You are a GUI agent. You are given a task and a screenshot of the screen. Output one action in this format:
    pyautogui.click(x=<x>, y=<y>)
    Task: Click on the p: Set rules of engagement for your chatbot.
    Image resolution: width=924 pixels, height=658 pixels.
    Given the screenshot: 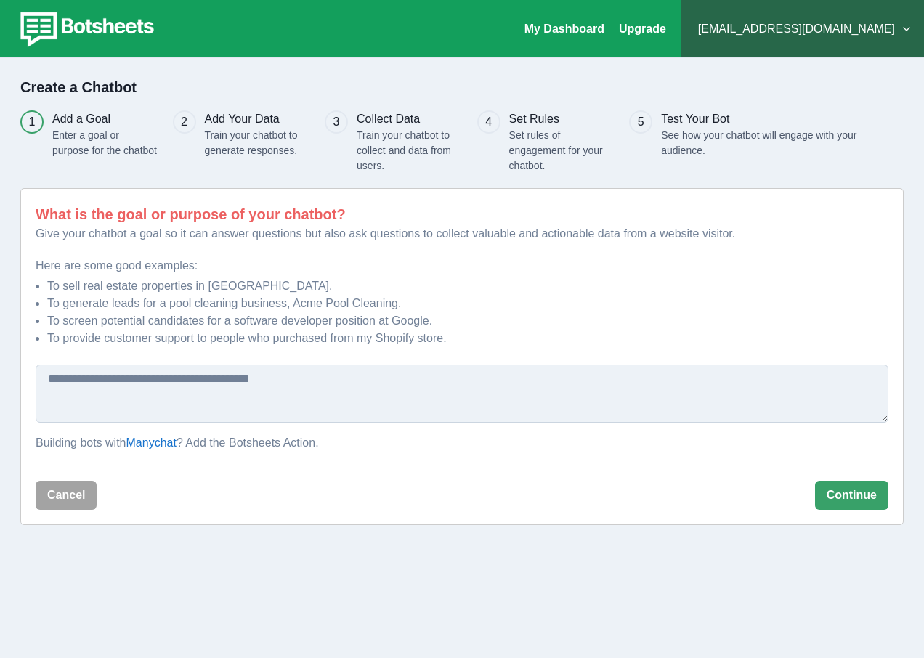 What is the action you would take?
    pyautogui.click(x=561, y=150)
    